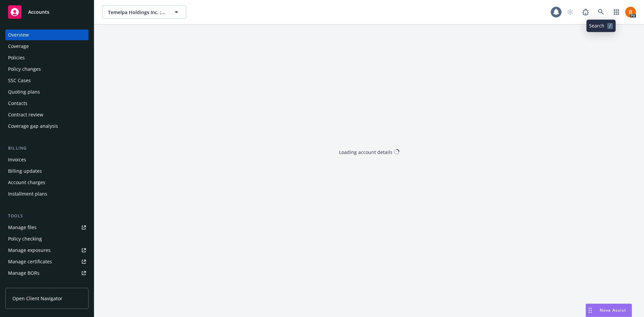  What do you see at coordinates (47, 250) in the screenshot?
I see `span: Manage exposures` at bounding box center [47, 250].